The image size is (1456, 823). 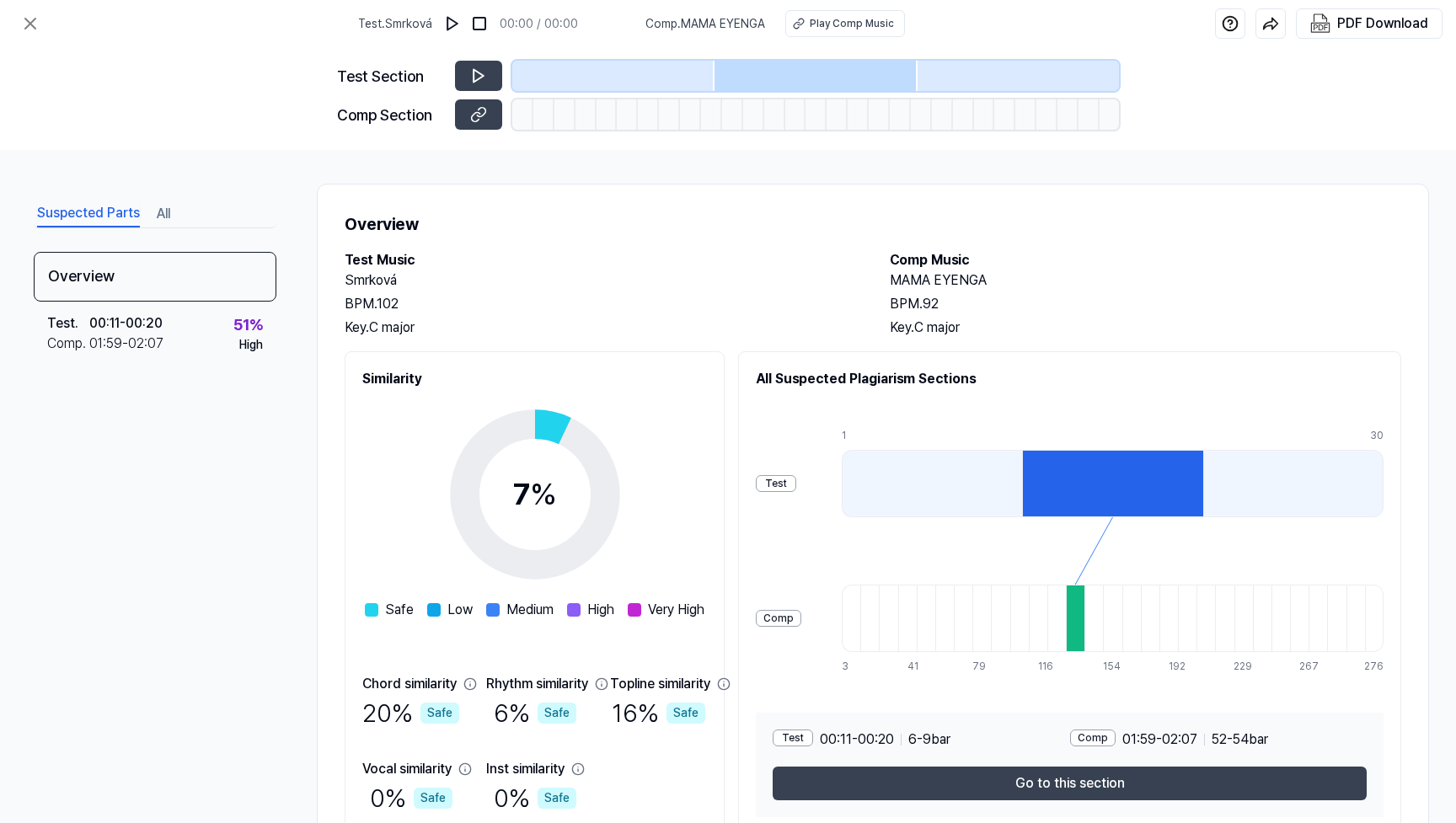 What do you see at coordinates (390, 76) in the screenshot?
I see `div: Test Section` at bounding box center [390, 76].